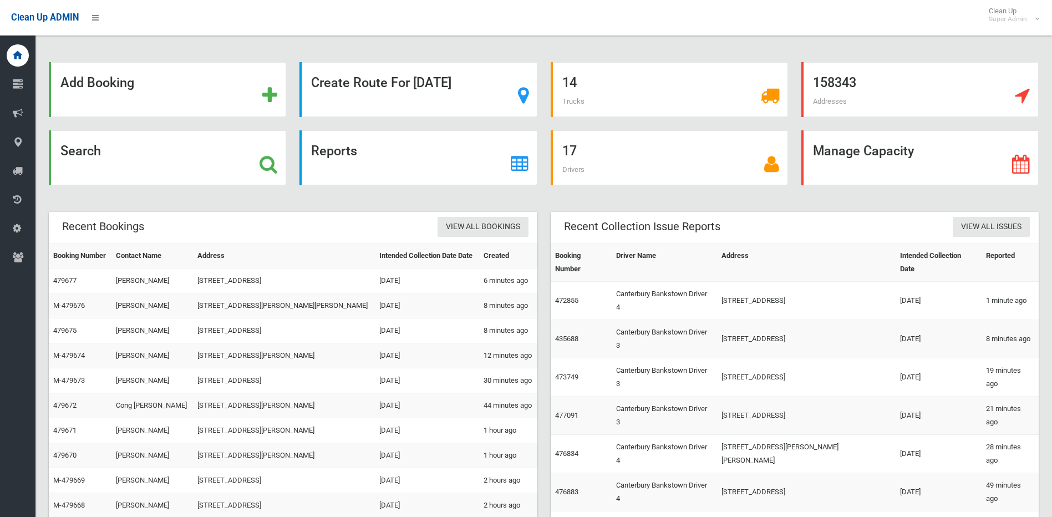 The width and height of the screenshot is (1052, 517). I want to click on strong: 14, so click(570, 83).